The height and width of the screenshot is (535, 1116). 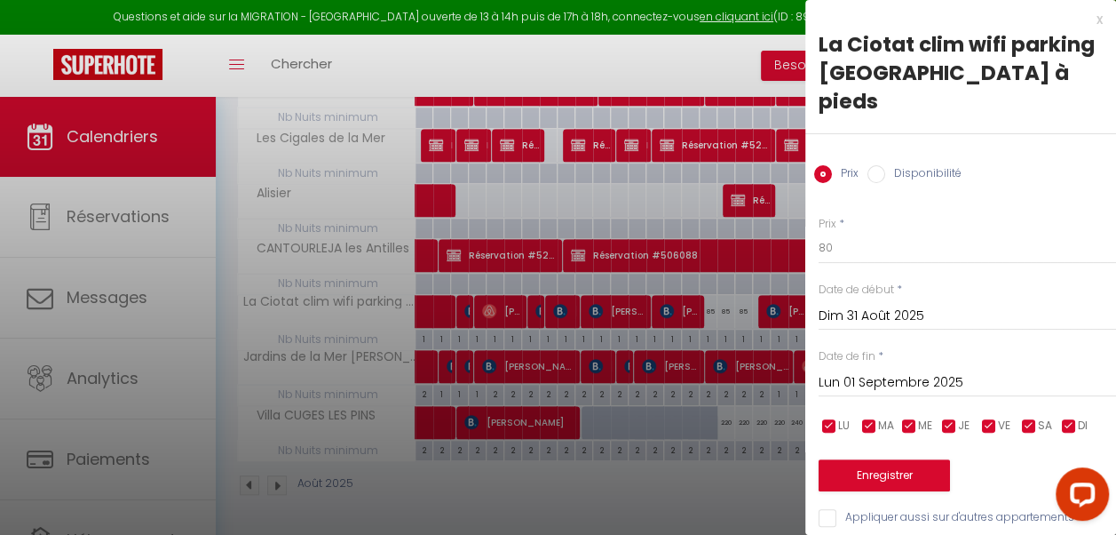 What do you see at coordinates (886, 425) in the screenshot?
I see `span: MA` at bounding box center [886, 425].